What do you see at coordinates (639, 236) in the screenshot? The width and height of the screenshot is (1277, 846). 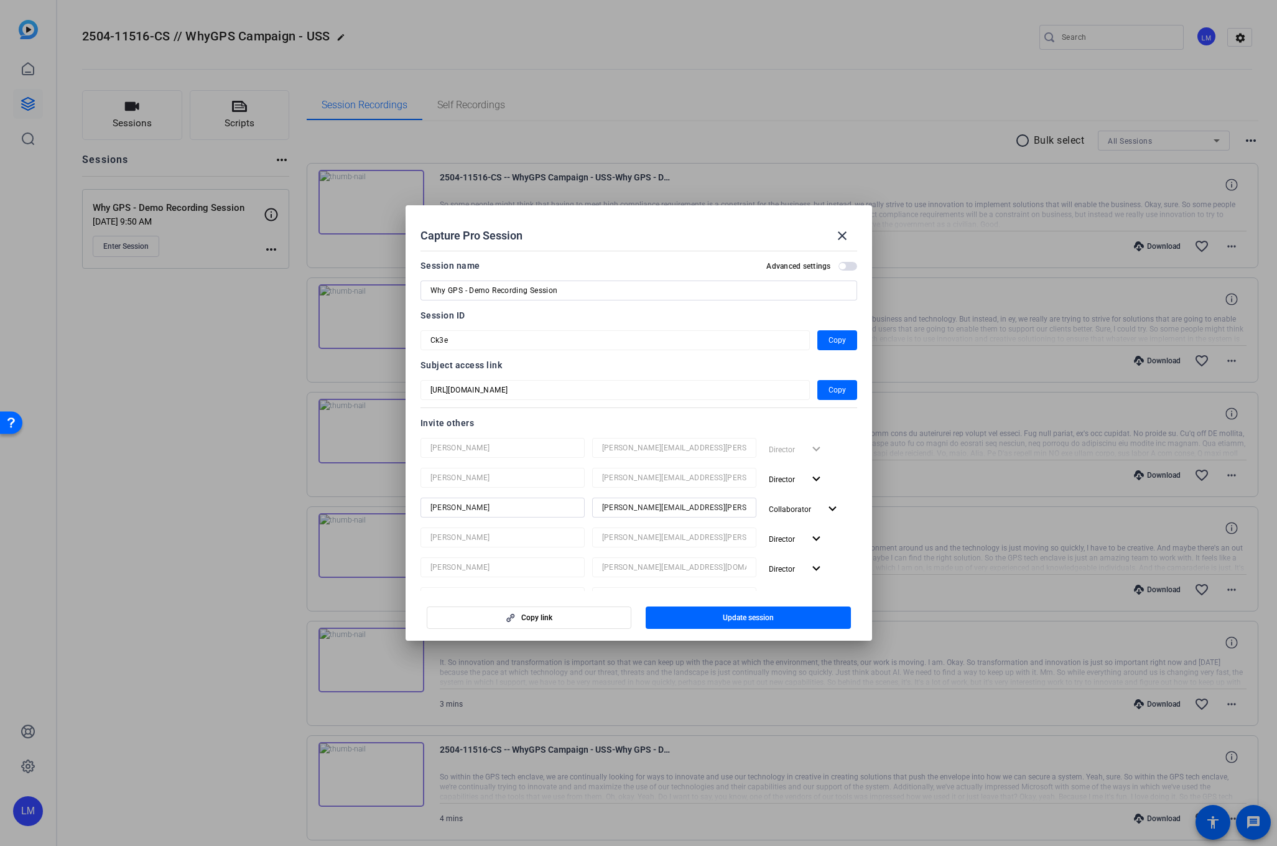 I see `div: Capture Pro Session` at bounding box center [639, 236].